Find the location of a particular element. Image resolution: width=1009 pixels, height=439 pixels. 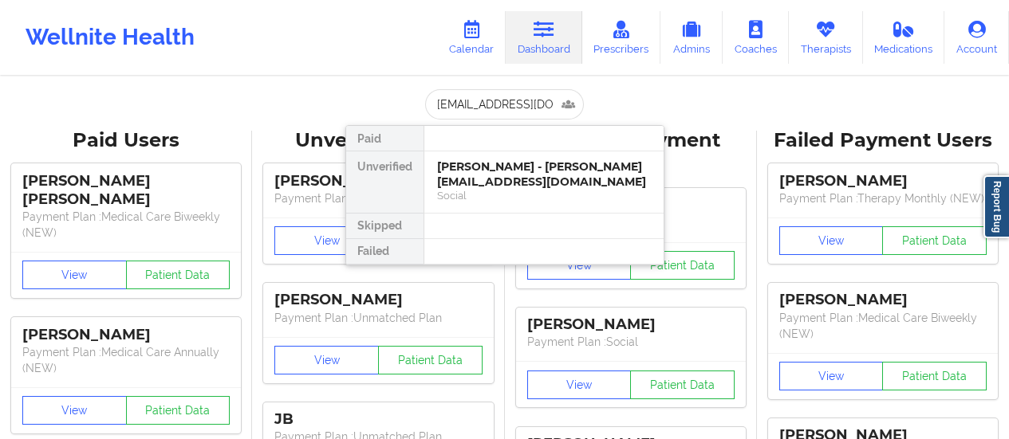

a: Calendar is located at coordinates (471, 37).